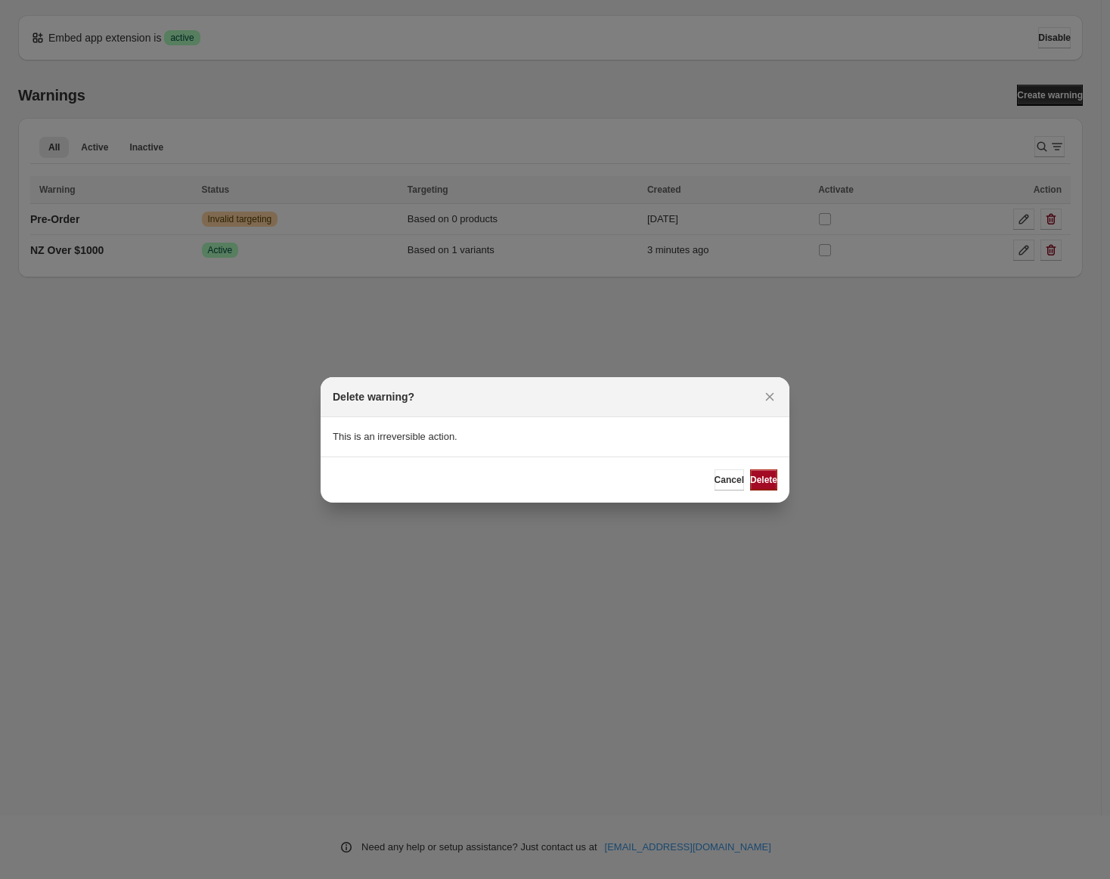  I want to click on button: Cancel, so click(729, 480).